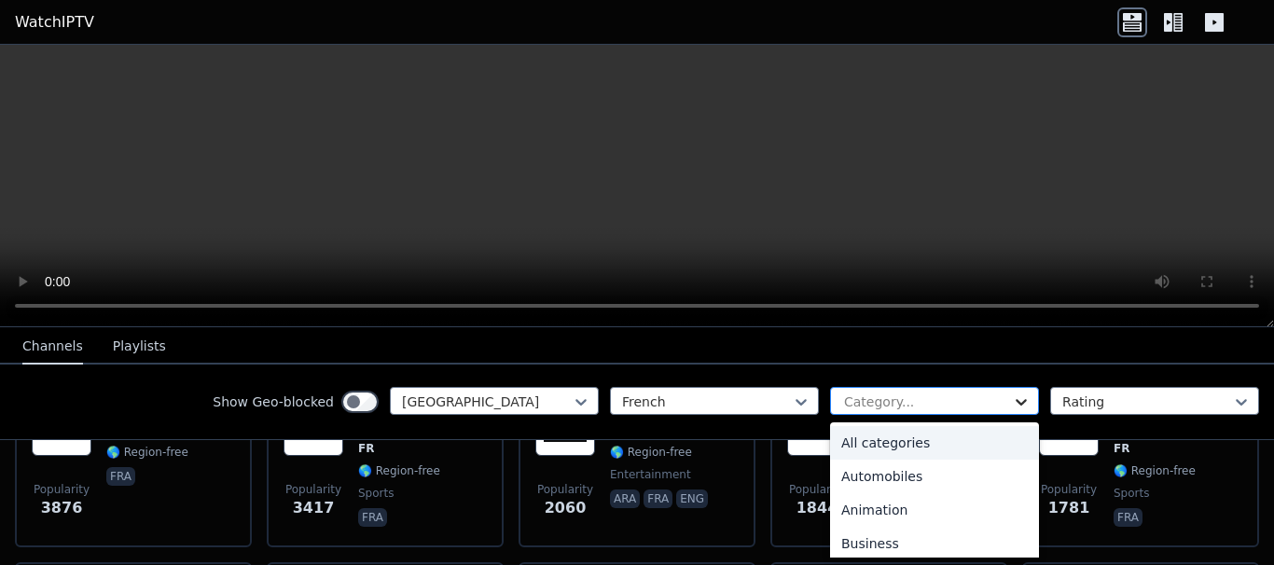 This screenshot has height=565, width=1274. I want to click on span: 1781, so click(1069, 508).